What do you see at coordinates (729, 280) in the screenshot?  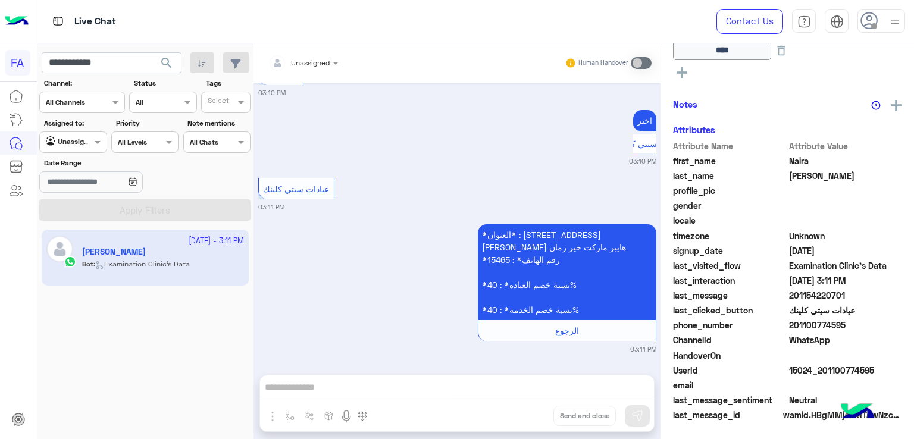 I see `span: last_interaction` at bounding box center [729, 280].